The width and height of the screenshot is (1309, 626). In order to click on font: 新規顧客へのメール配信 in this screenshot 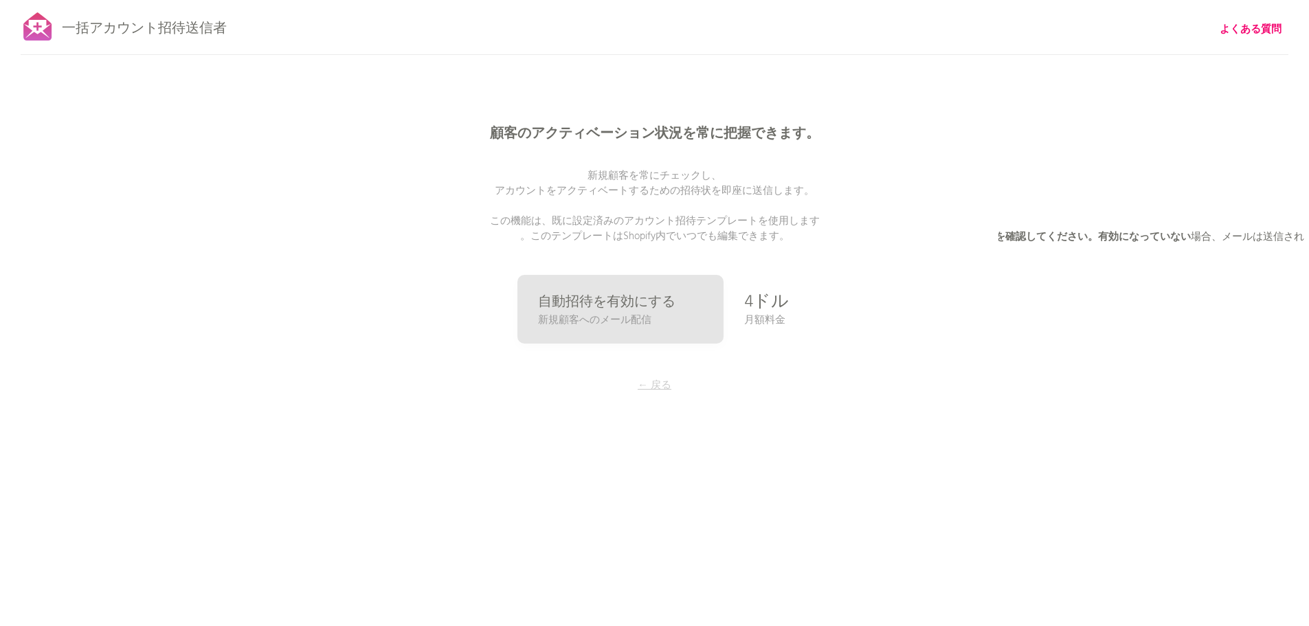, I will do `click(594, 320)`.